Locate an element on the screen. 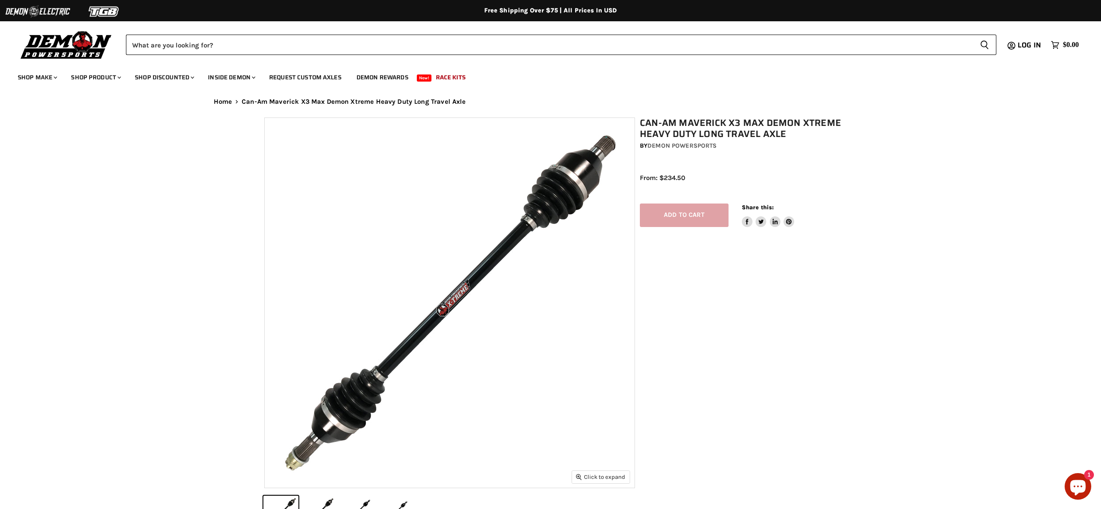  ul: Main menu is located at coordinates (544, 75).